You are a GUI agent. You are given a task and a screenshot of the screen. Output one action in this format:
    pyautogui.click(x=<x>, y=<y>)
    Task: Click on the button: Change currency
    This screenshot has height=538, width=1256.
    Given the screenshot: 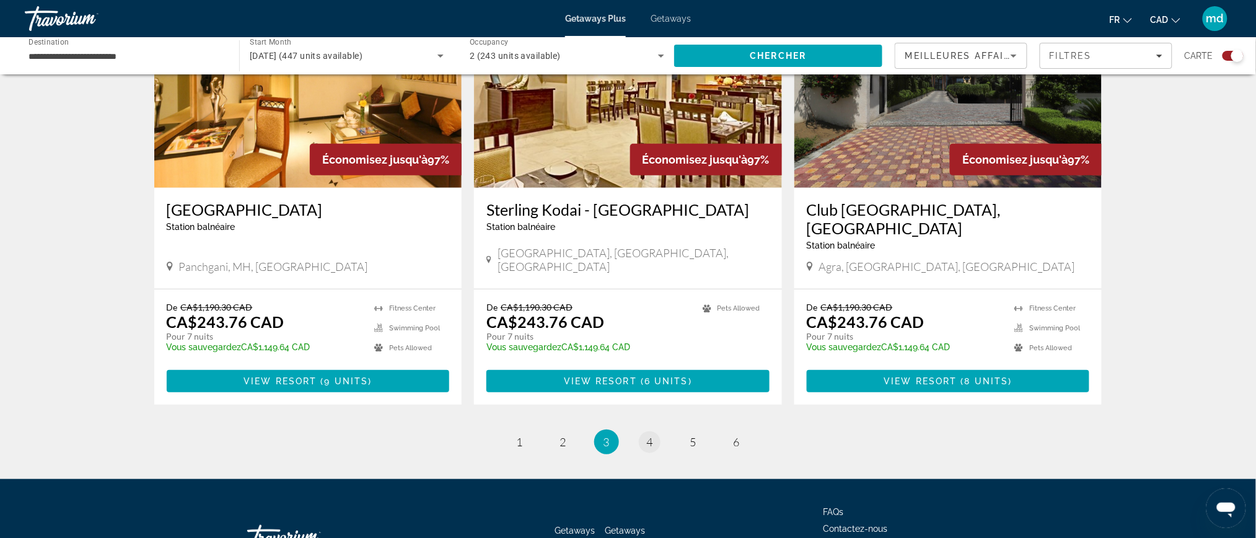 What is the action you would take?
    pyautogui.click(x=1166, y=19)
    